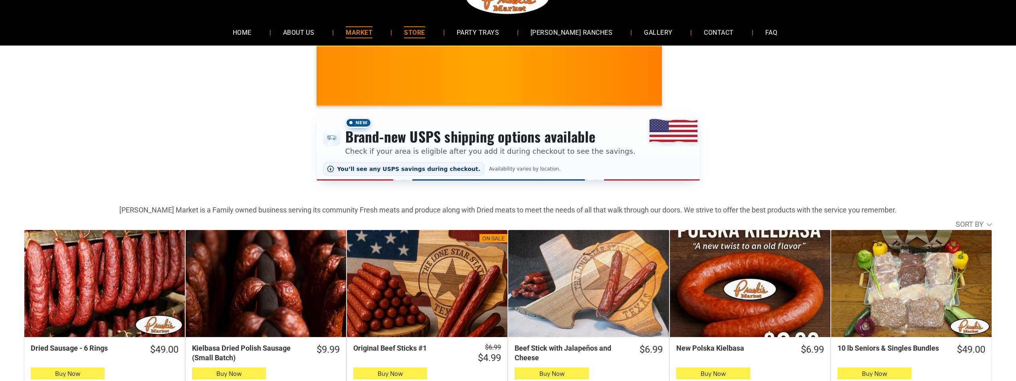 The height and width of the screenshot is (381, 1016). Describe the element at coordinates (588, 352) in the screenshot. I see `a: $6.99Beef Stick with Jalapeños and Cheese` at that location.